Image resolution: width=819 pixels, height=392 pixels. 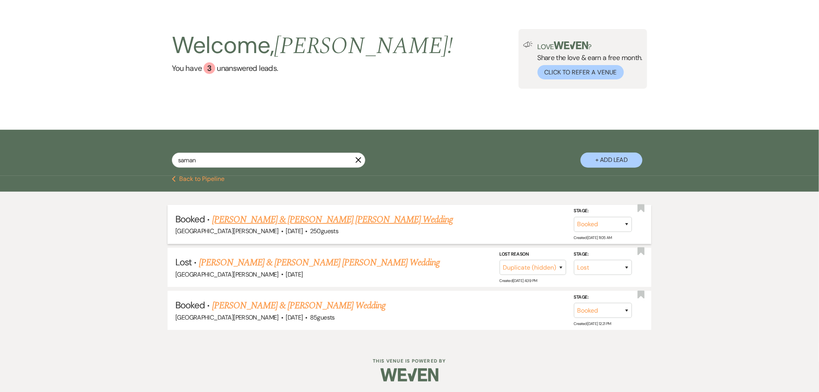 What do you see at coordinates (588, 60) in the screenshot?
I see `div: Share the love & earn a free month.` at bounding box center [588, 60].